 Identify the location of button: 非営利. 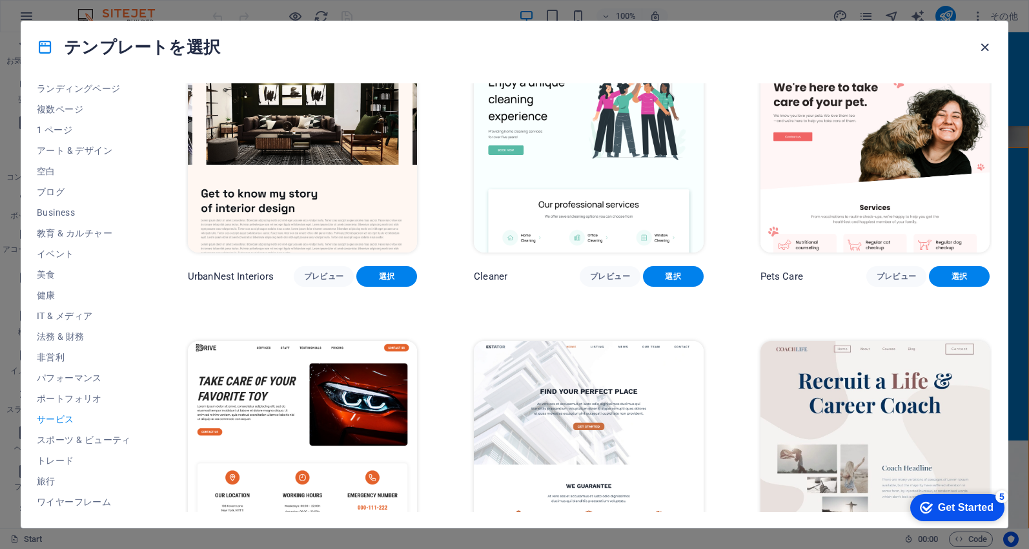
(84, 357).